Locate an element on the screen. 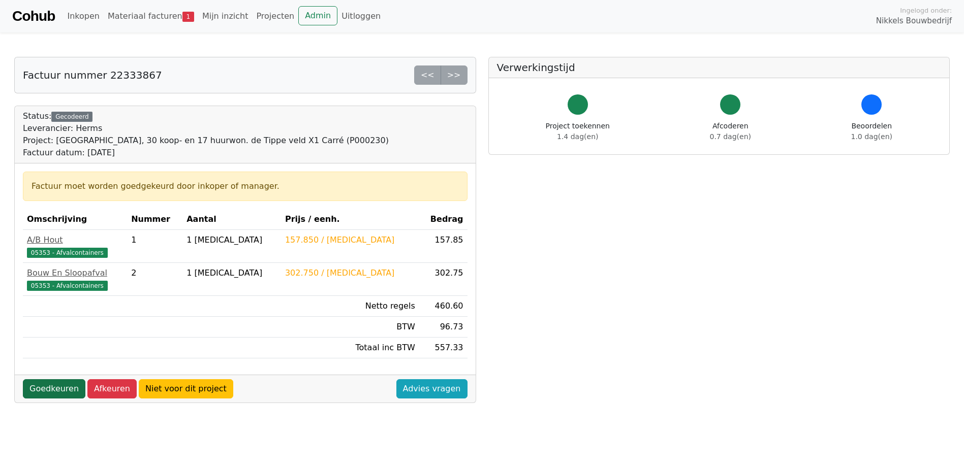 This screenshot has height=469, width=964. a: Materiaal facturen1 is located at coordinates (151, 16).